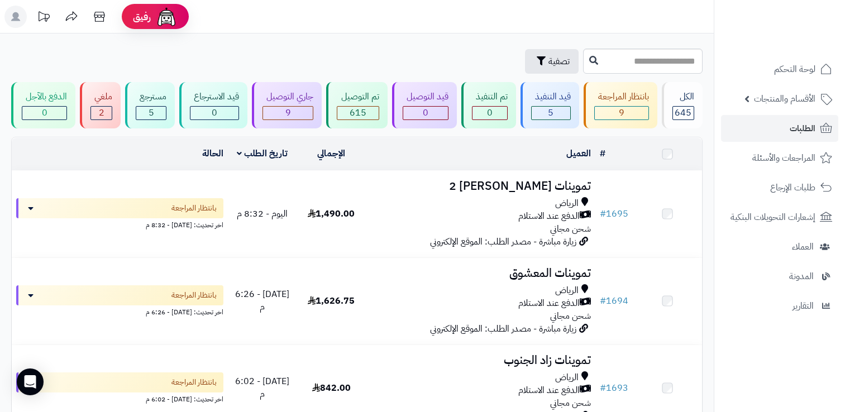 This screenshot has width=845, height=412. What do you see at coordinates (44, 18) in the screenshot?
I see `a: تحديثات المنصة` at bounding box center [44, 18].